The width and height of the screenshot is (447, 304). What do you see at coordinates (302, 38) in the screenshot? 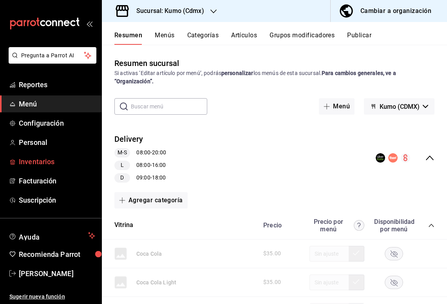
I see `button: Grupos modificadores` at bounding box center [302, 38].